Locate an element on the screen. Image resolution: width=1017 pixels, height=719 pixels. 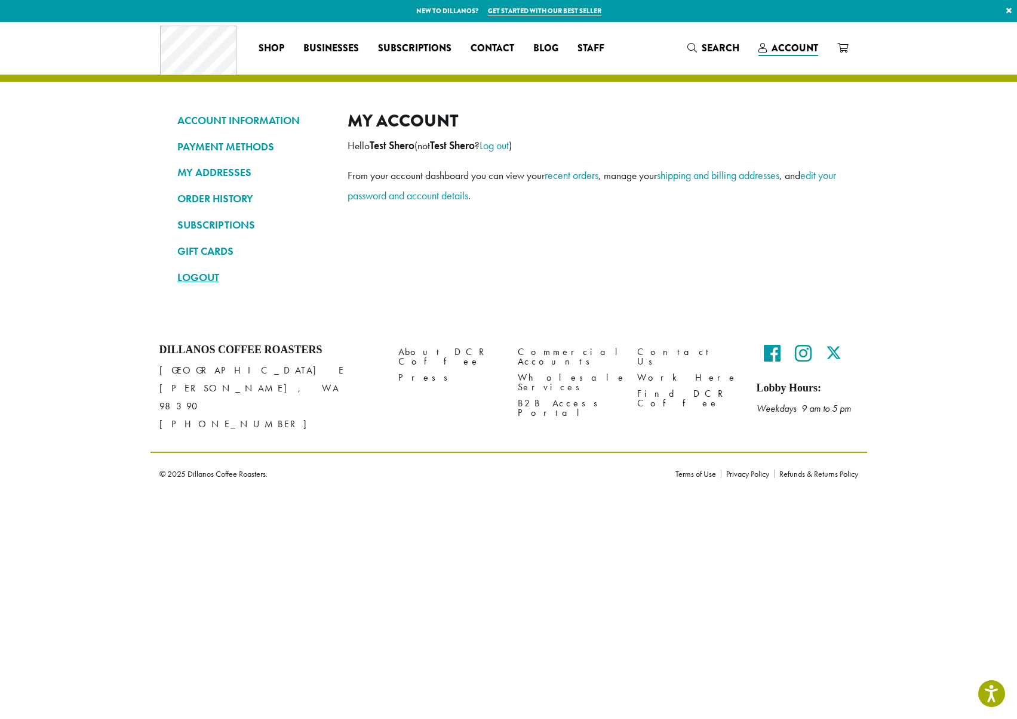
a: Work Here is located at coordinates (688, 378).